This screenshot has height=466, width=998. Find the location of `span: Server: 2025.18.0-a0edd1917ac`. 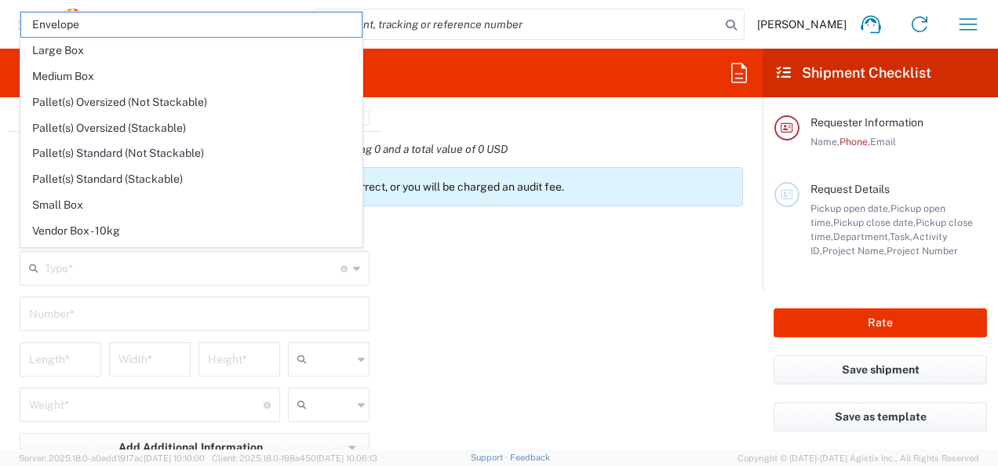

span: Server: 2025.18.0-a0edd1917ac is located at coordinates (111, 458).